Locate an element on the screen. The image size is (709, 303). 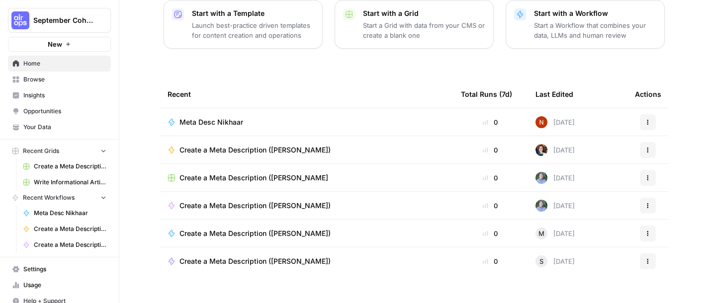
span: Home is located at coordinates (65, 64).